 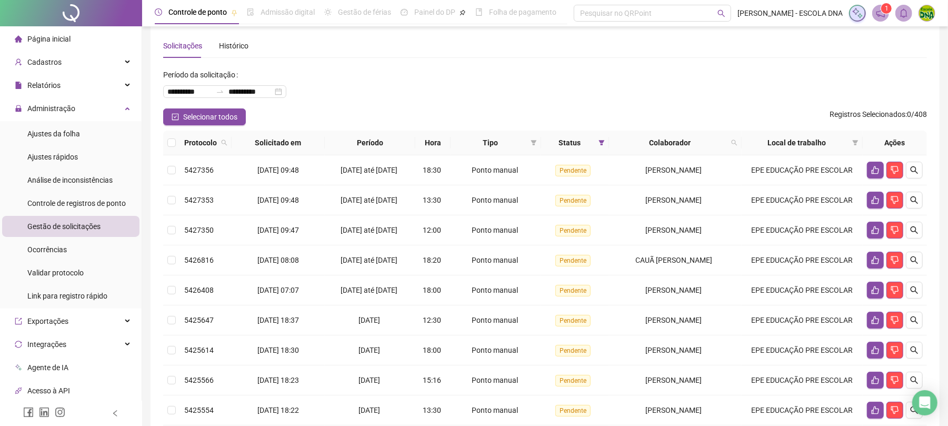 I want to click on img: 65556, so click(x=927, y=13).